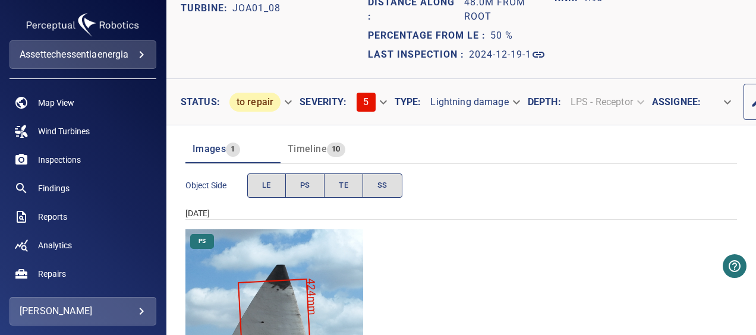 The width and height of the screenshot is (756, 335). Describe the element at coordinates (365, 102) in the screenshot. I see `span: 5` at that location.